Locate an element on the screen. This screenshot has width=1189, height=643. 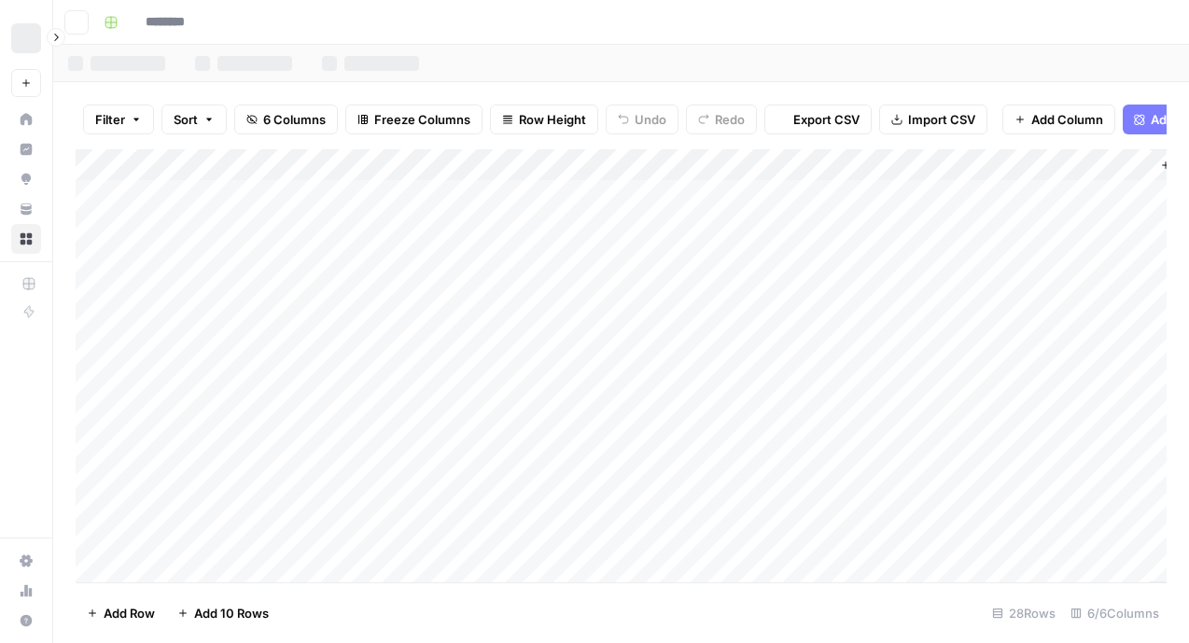
button: Import CSV is located at coordinates (933, 119).